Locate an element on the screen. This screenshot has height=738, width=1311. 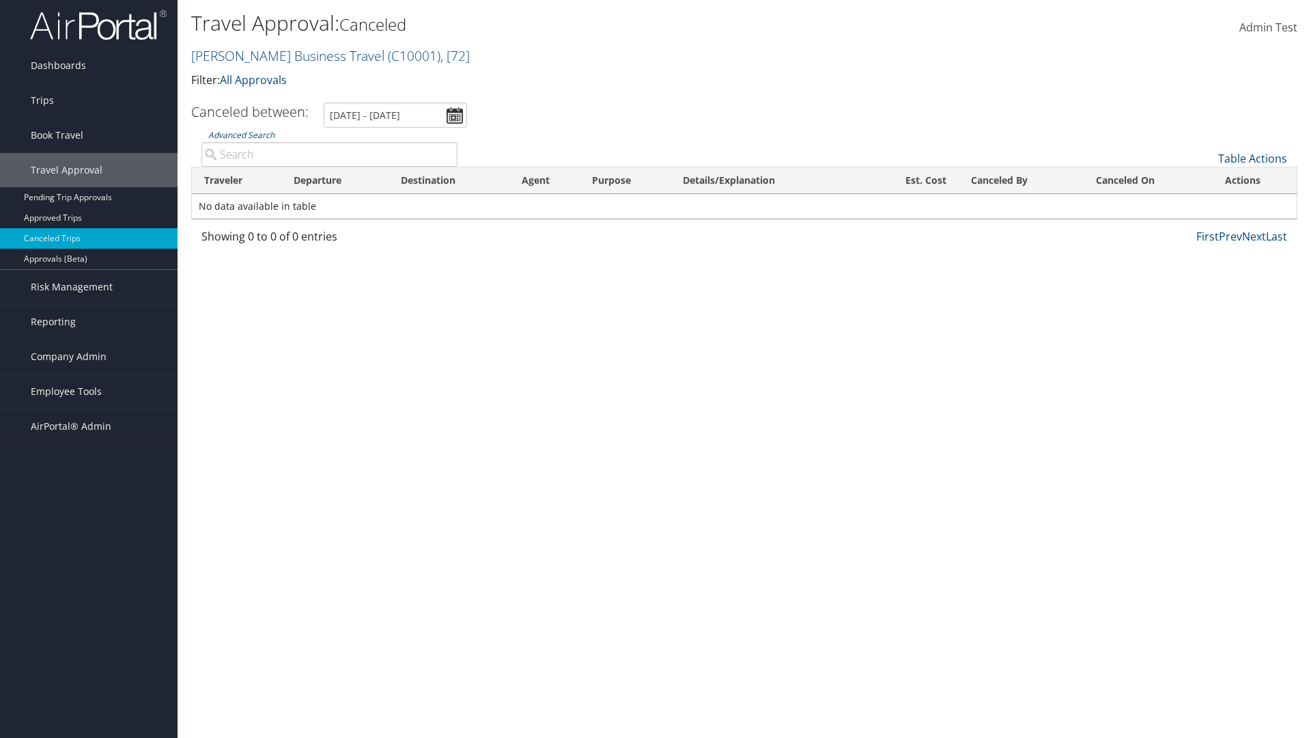
img: airportal-logo.png is located at coordinates (98, 25).